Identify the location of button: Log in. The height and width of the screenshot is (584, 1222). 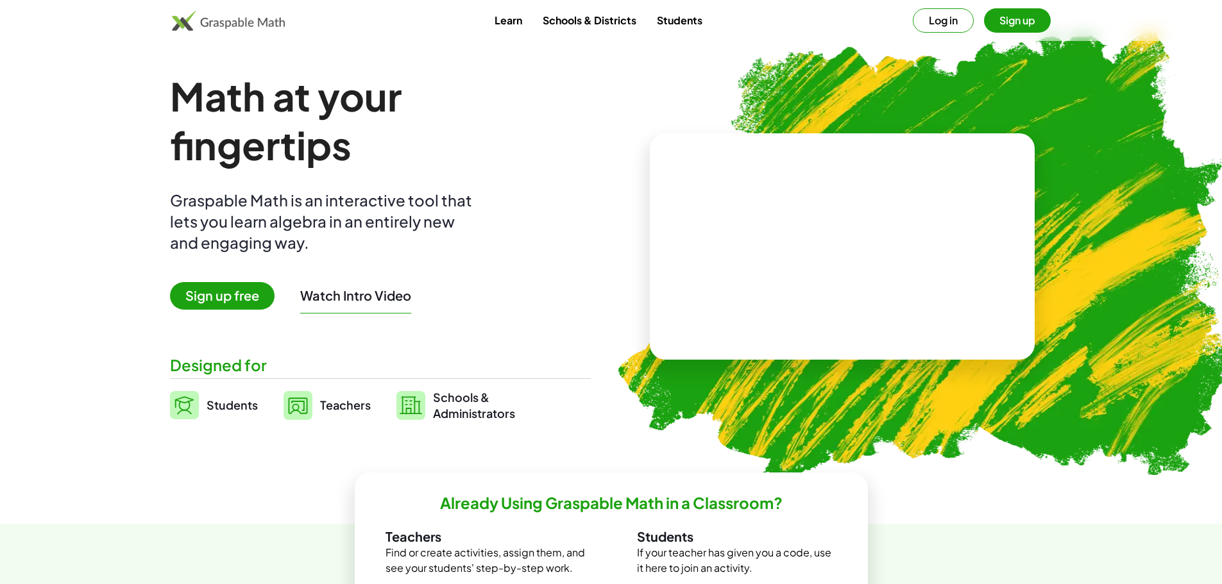
(943, 21).